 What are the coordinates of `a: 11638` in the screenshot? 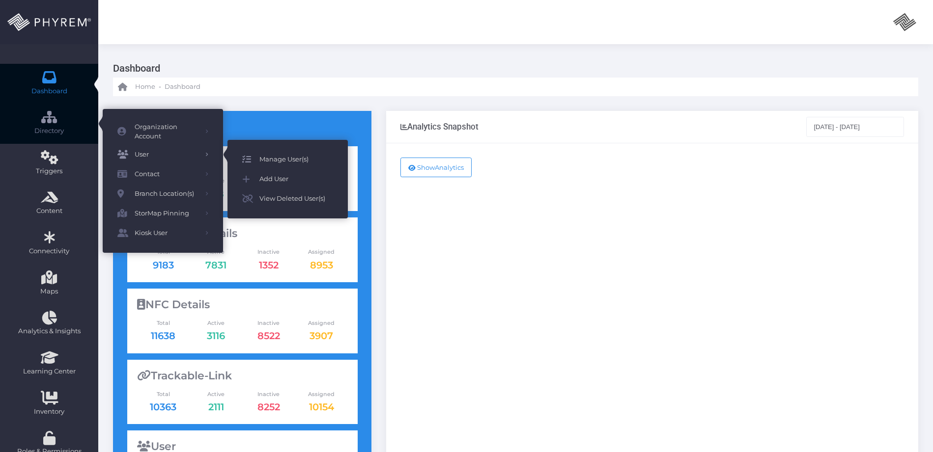 It's located at (163, 336).